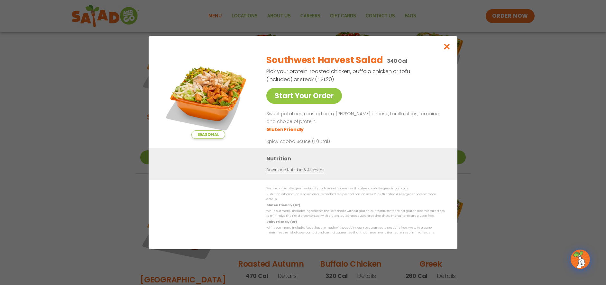 Image resolution: width=606 pixels, height=285 pixels. What do you see at coordinates (282, 222) in the screenshot?
I see `strong: Dairy Friendly (DF)` at bounding box center [282, 222].